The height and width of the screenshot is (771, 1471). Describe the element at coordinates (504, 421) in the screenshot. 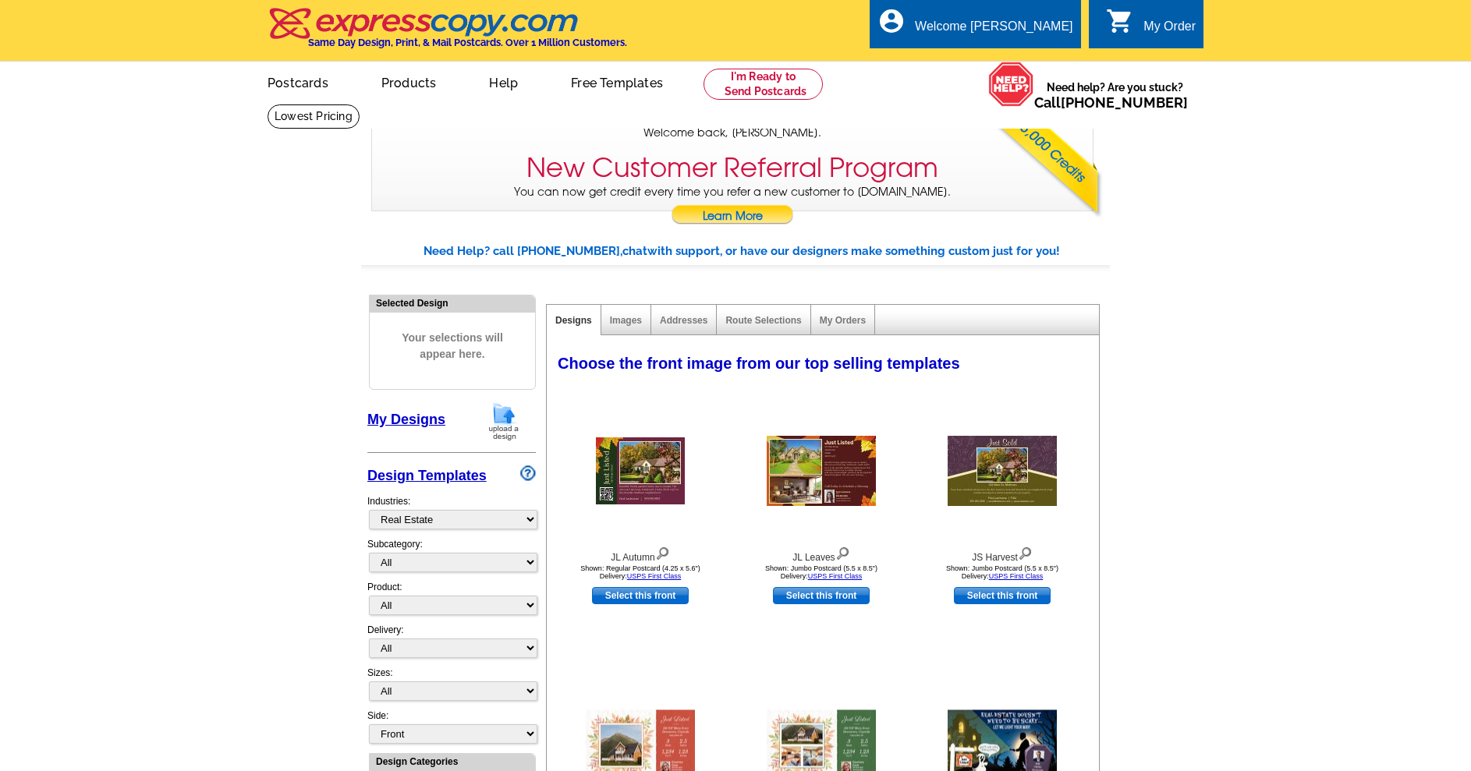

I see `img: upload-design` at that location.